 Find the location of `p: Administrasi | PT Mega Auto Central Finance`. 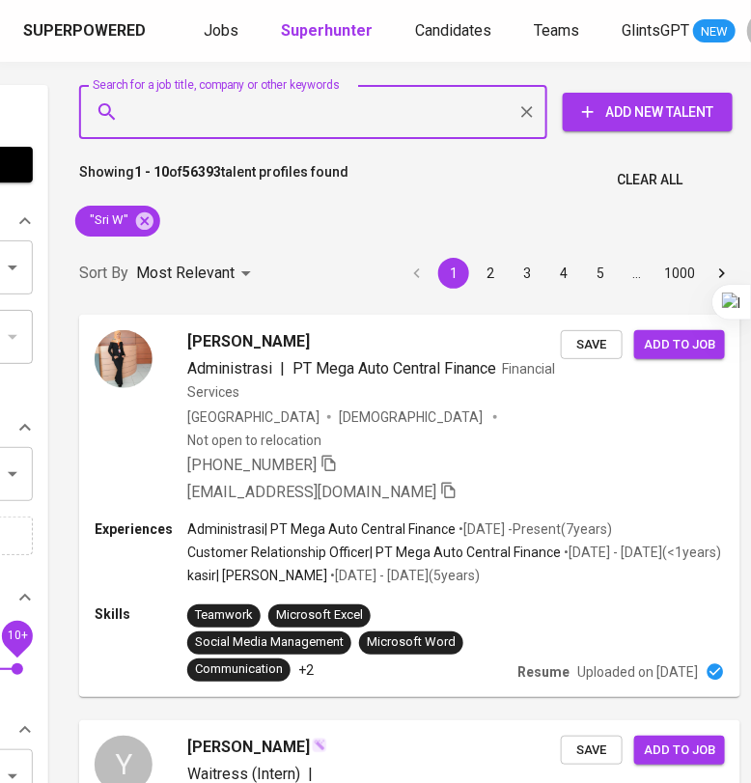

p: Administrasi | PT Mega Auto Central Finance is located at coordinates (321, 529).